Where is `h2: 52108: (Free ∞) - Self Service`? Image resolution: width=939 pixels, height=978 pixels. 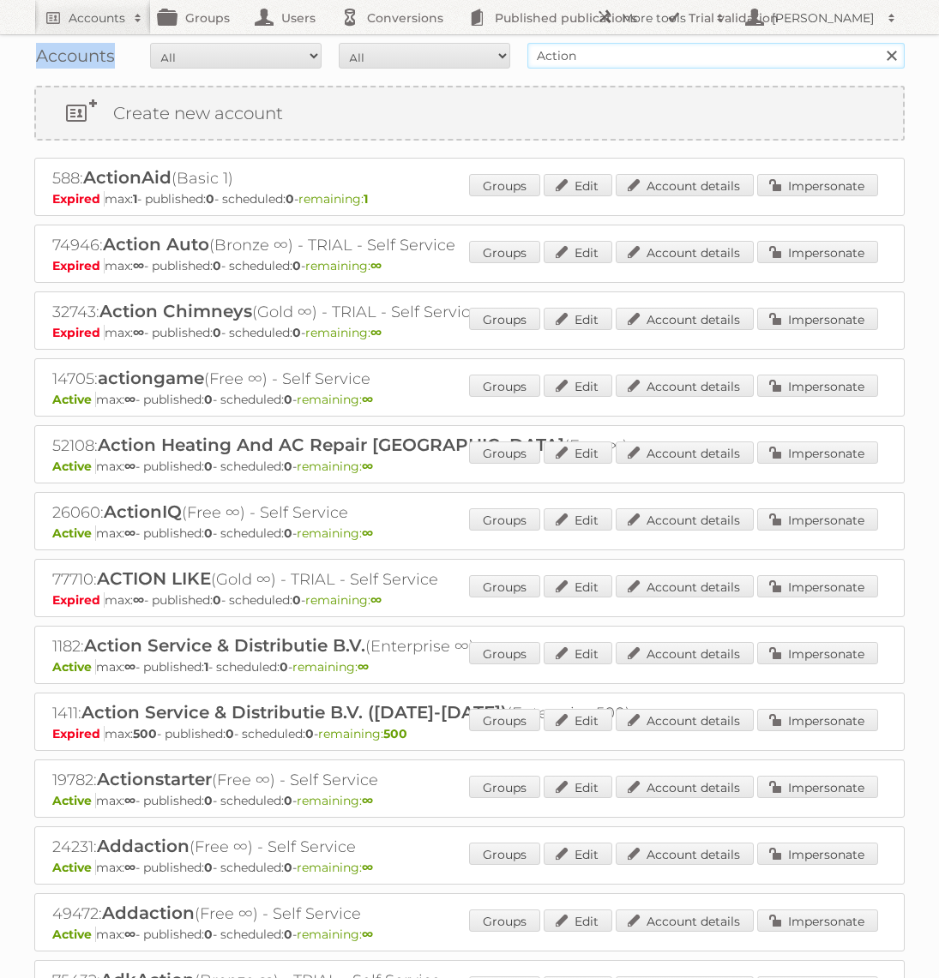 h2: 52108: (Free ∞) - Self Service is located at coordinates (352, 446).